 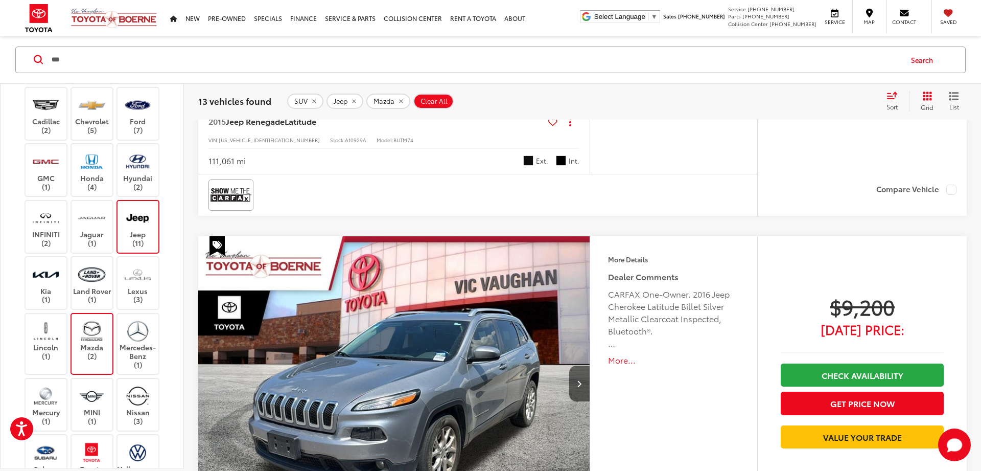 I want to click on a: Value Your Trade, so click(x=862, y=436).